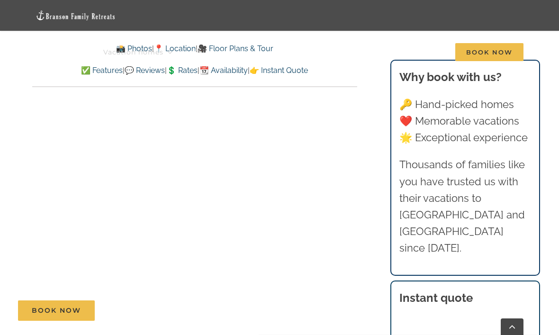  I want to click on a: Vacation homes, so click(138, 52).